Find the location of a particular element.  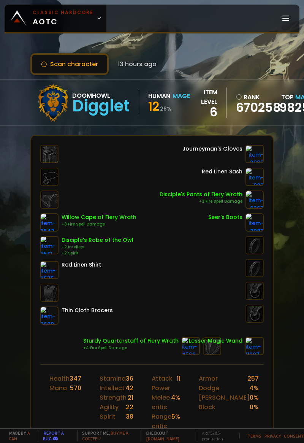

img: item-983 is located at coordinates (255, 177).